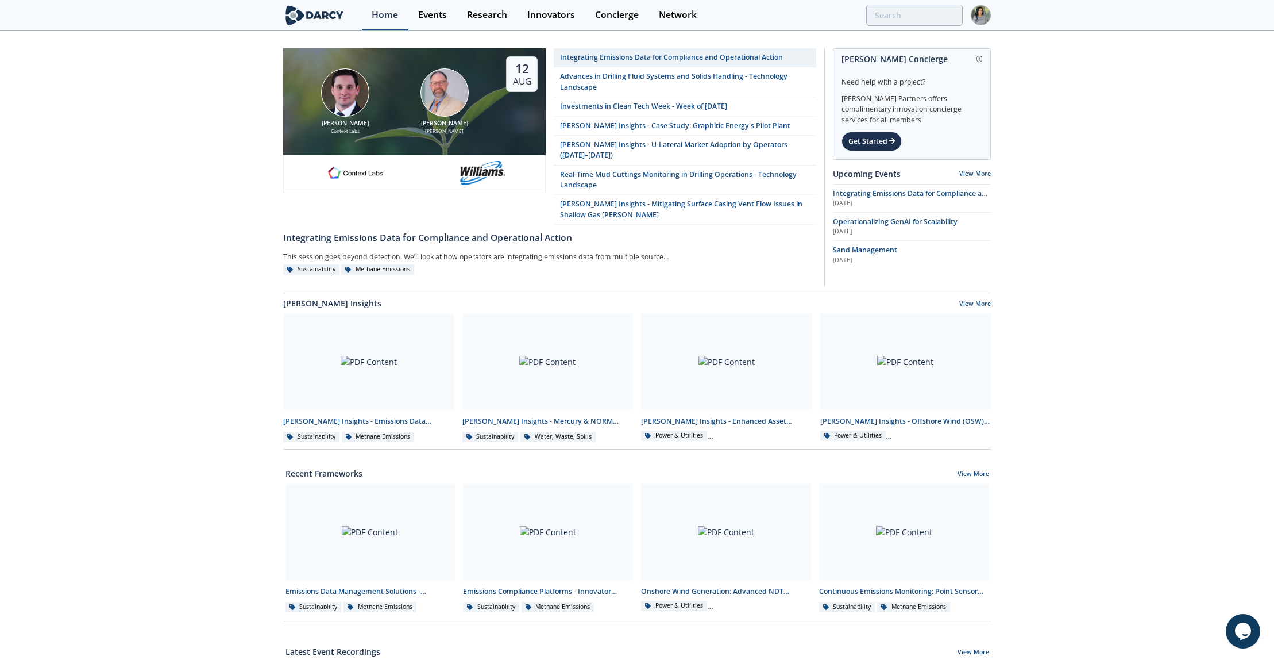 This screenshot has height=660, width=1274. What do you see at coordinates (483, 173) in the screenshot?
I see `img: williams.com.png` at bounding box center [483, 173].